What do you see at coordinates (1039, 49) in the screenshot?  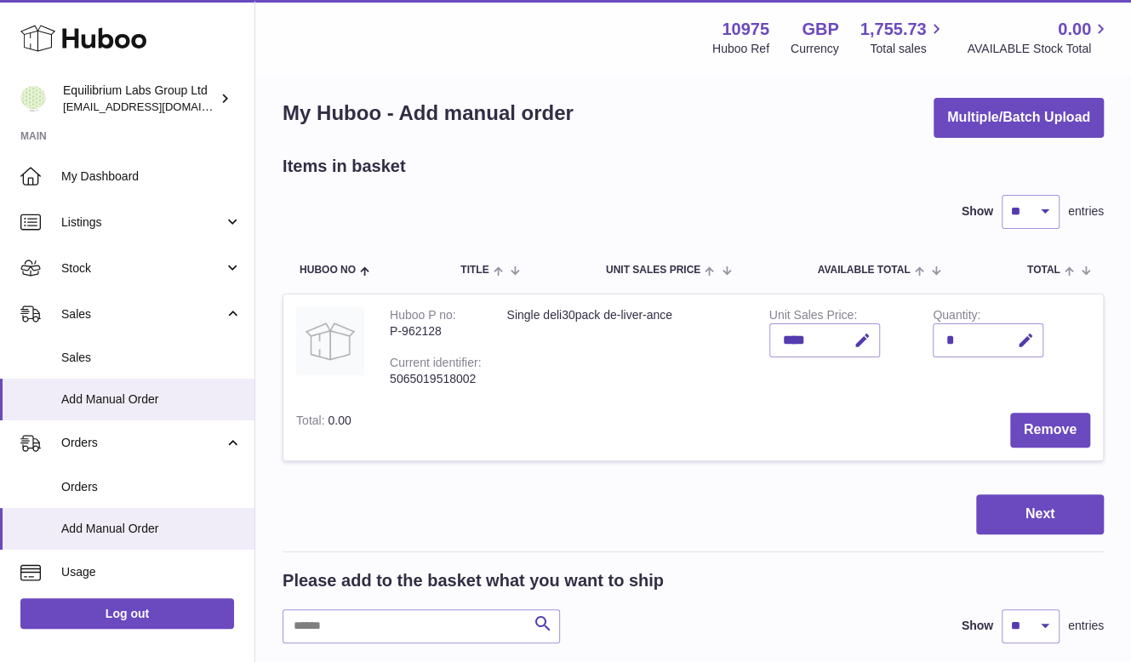 I see `span: AVAILABLE Stock Total` at bounding box center [1039, 49].